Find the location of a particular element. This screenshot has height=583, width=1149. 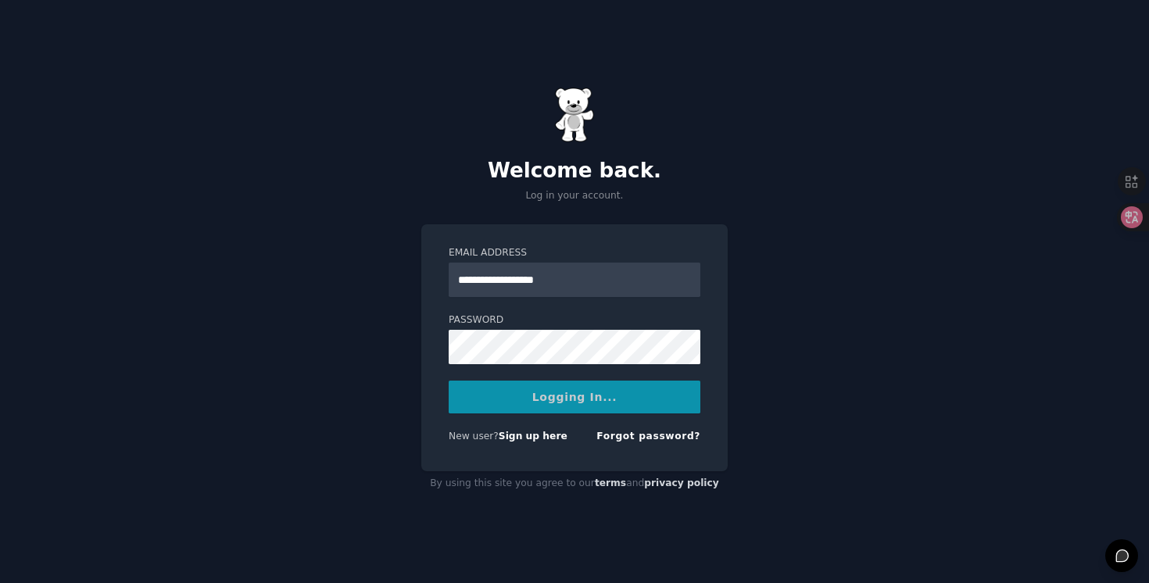

a: Sign up here is located at coordinates (533, 436).